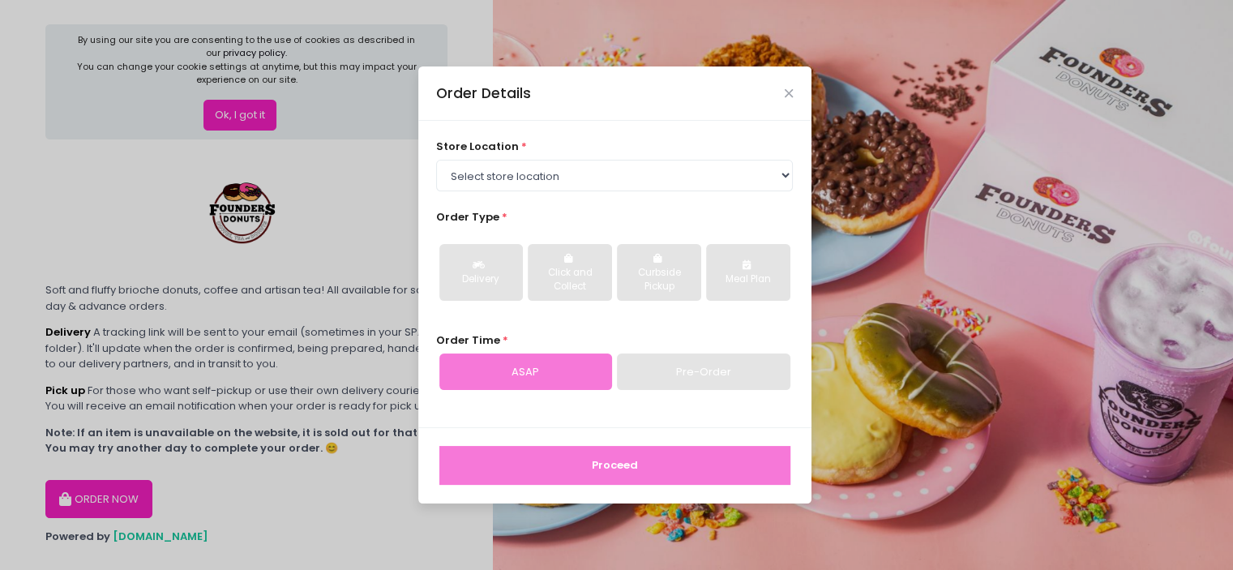  Describe the element at coordinates (614, 465) in the screenshot. I see `button: Proceed` at that location.